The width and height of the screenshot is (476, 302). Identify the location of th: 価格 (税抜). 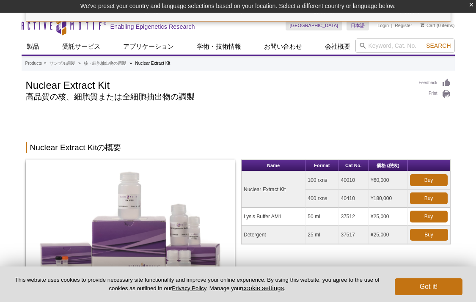
(388, 166).